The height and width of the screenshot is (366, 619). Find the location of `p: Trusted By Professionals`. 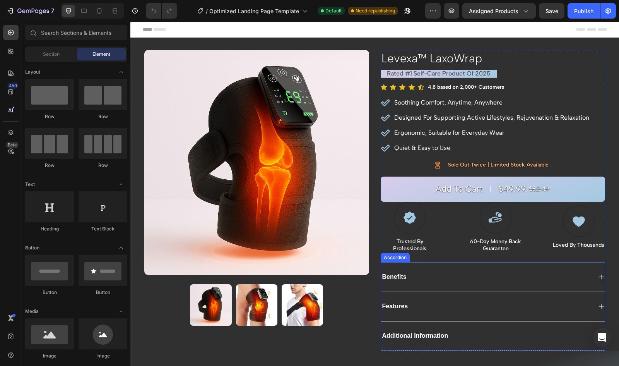

p: Trusted By Professionals is located at coordinates (280, 223).